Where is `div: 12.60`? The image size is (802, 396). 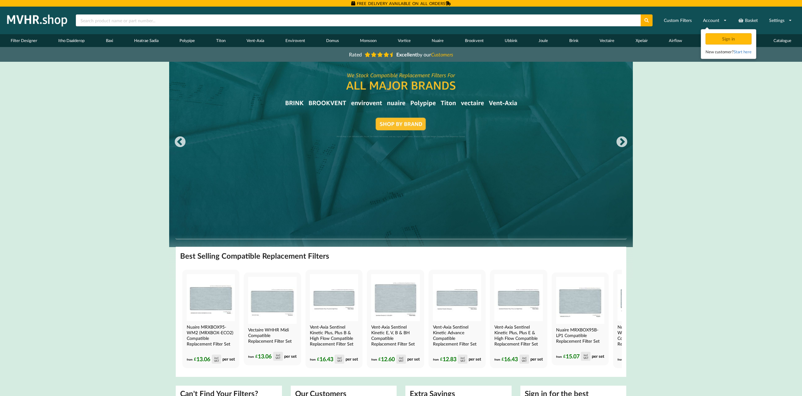
div: 12.60 is located at coordinates (392, 359).